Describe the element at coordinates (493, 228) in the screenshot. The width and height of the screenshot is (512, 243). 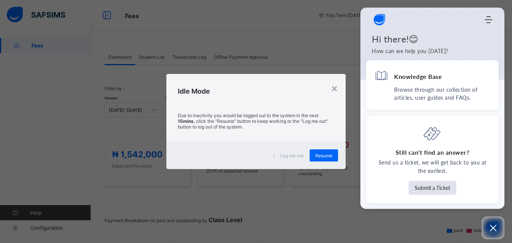
I see `button: Open asap` at that location.